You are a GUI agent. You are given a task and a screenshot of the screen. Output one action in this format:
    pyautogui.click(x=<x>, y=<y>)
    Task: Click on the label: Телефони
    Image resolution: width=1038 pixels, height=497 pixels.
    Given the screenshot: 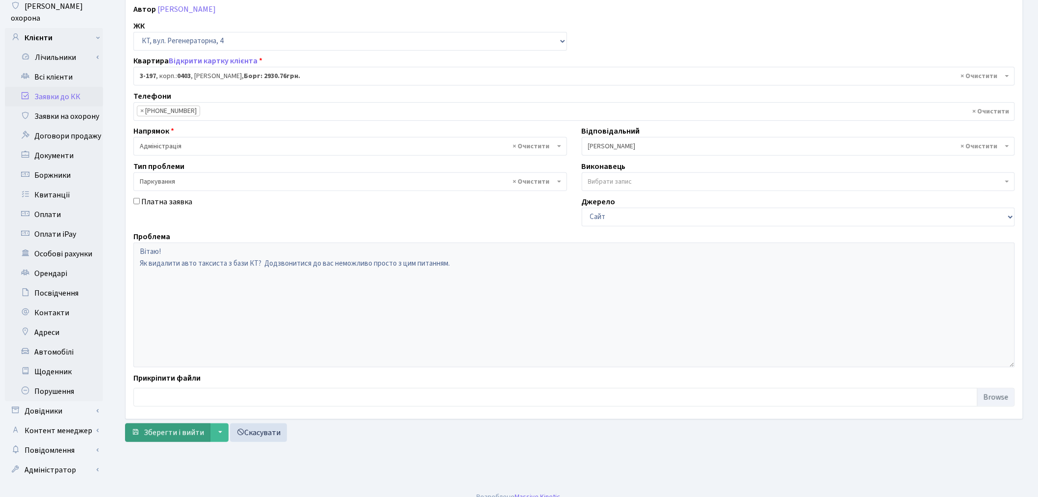 What is the action you would take?
    pyautogui.click(x=152, y=96)
    